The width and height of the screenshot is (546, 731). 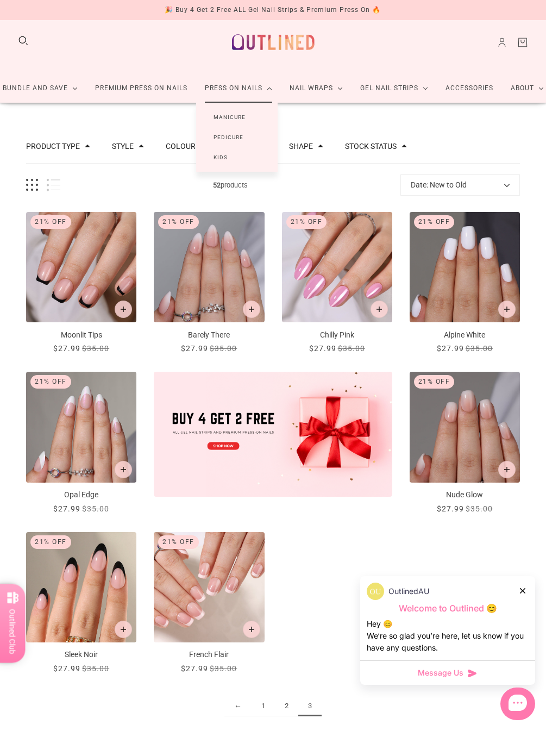 I want to click on p: Sleek Noir, so click(x=81, y=654).